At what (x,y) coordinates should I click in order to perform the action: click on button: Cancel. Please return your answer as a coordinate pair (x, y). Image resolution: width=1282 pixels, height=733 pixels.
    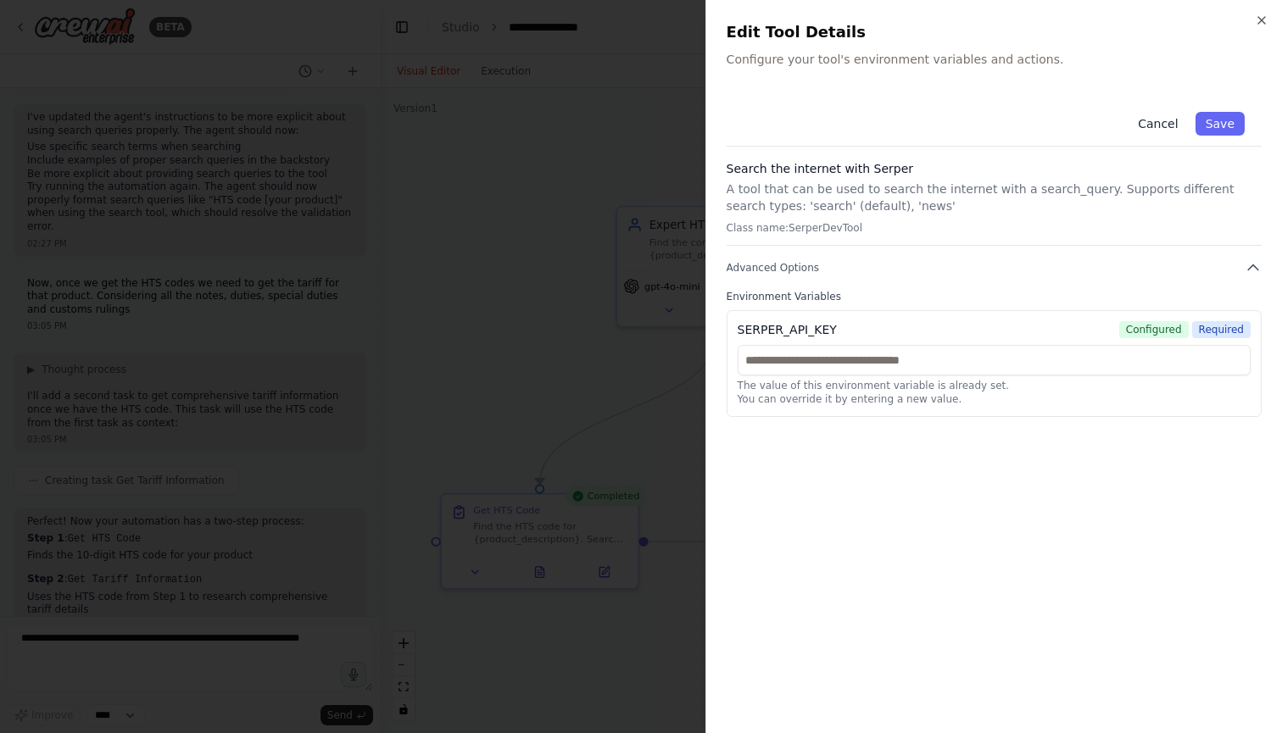
    Looking at the image, I should click on (1157, 124).